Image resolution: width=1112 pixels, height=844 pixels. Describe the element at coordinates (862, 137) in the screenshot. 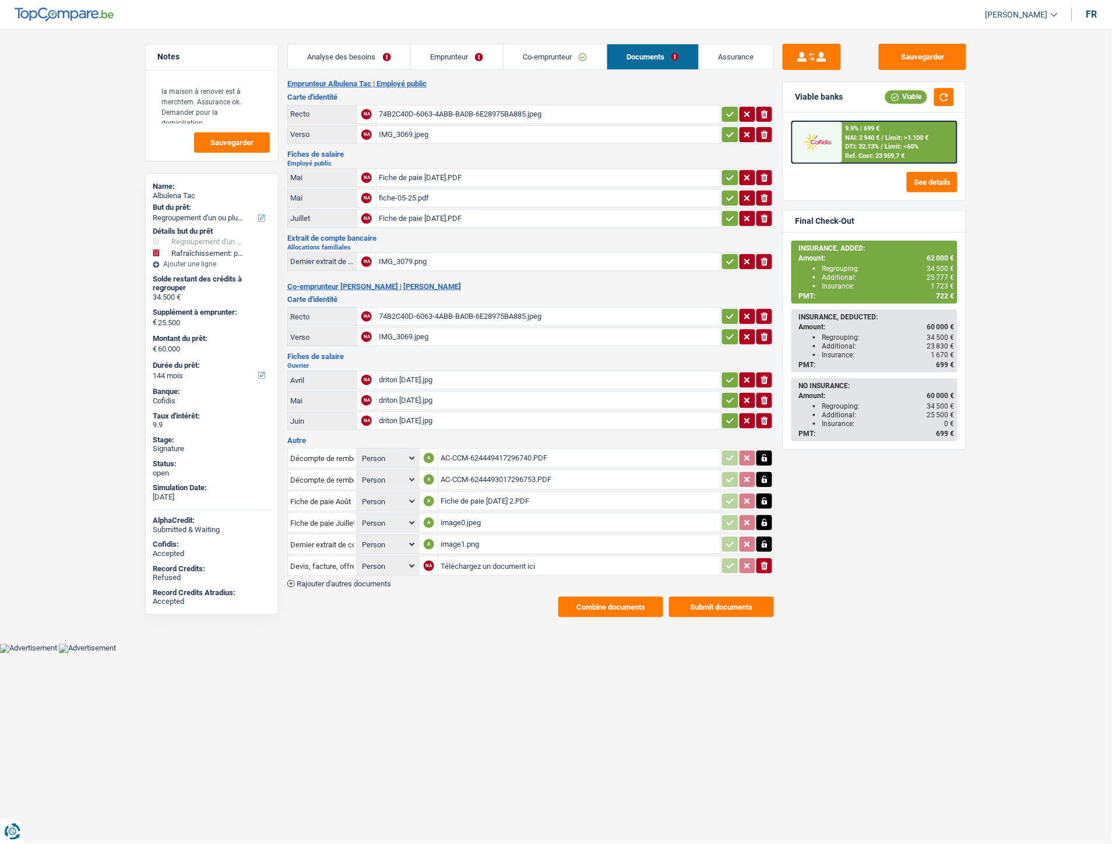

I see `span: NAI: 2 940 €` at that location.